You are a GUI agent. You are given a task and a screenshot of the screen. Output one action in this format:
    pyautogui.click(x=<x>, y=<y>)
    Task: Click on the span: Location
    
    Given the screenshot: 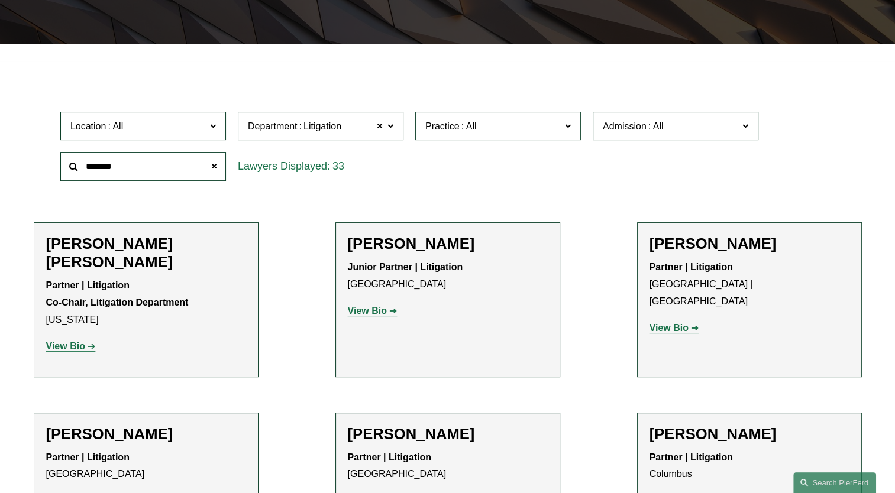 What is the action you would take?
    pyautogui.click(x=88, y=126)
    